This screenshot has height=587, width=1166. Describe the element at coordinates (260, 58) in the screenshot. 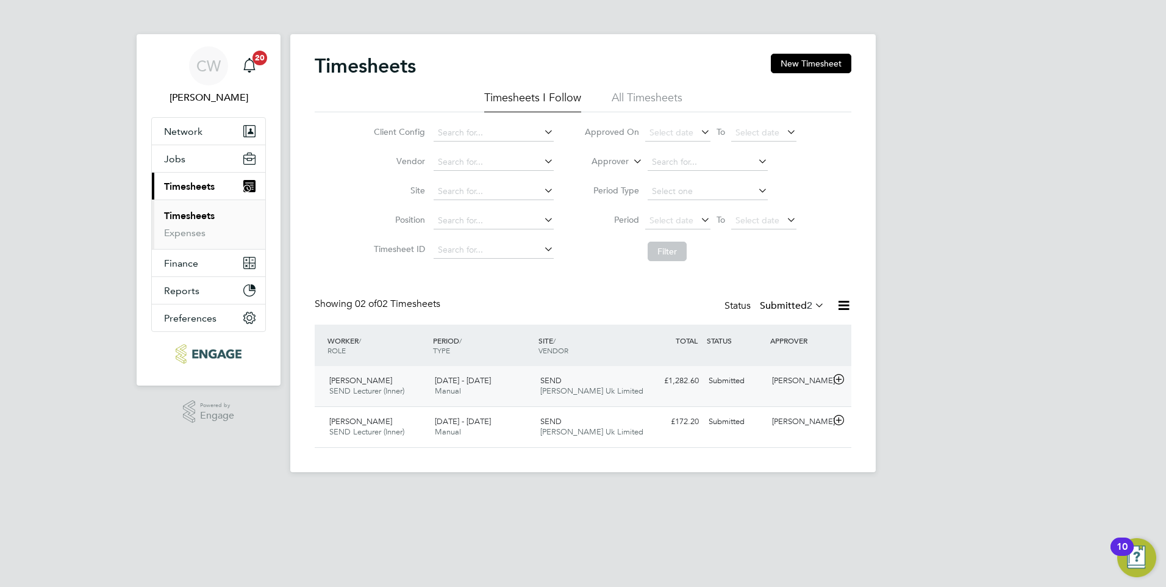

I see `span: 20` at that location.